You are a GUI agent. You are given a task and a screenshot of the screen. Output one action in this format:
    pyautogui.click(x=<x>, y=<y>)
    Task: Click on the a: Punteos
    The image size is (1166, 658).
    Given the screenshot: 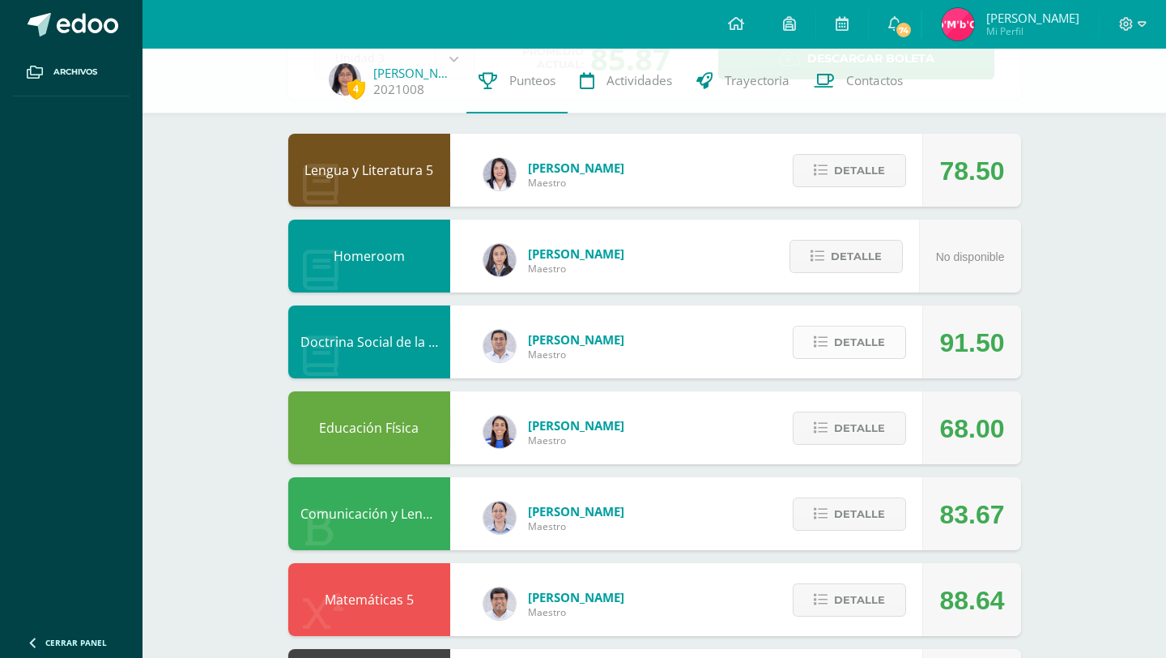 What is the action you would take?
    pyautogui.click(x=517, y=81)
    